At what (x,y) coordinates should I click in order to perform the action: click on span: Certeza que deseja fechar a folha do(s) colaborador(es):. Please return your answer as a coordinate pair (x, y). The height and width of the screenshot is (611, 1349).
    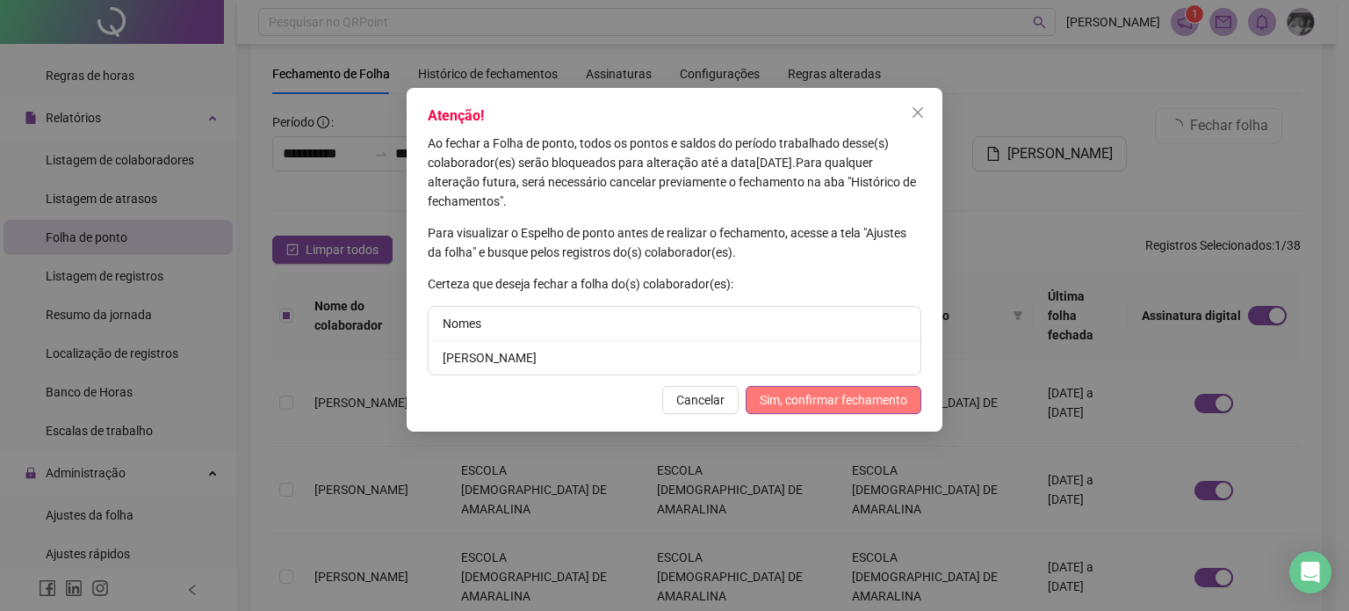
    Looking at the image, I should click on (581, 284).